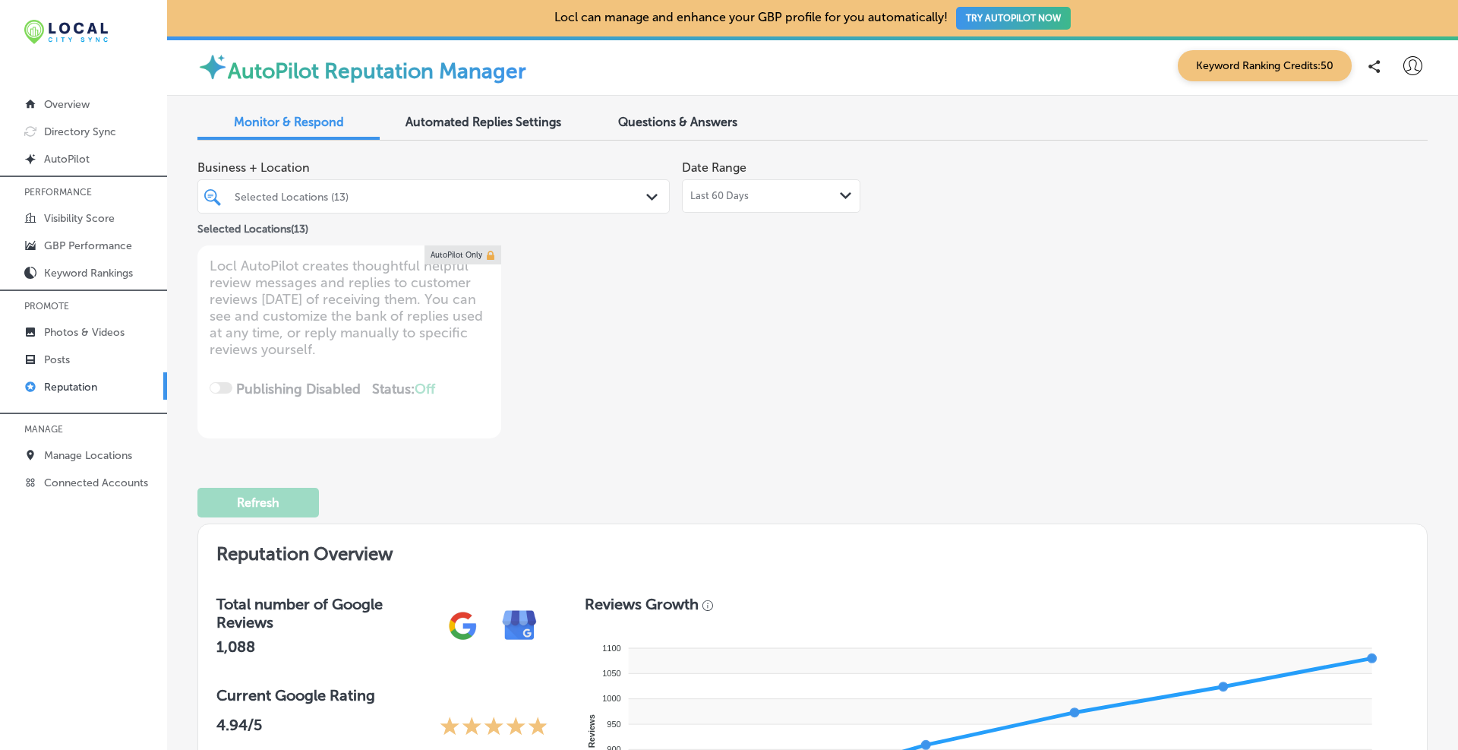  What do you see at coordinates (80, 131) in the screenshot?
I see `p: Directory Sync` at bounding box center [80, 131].